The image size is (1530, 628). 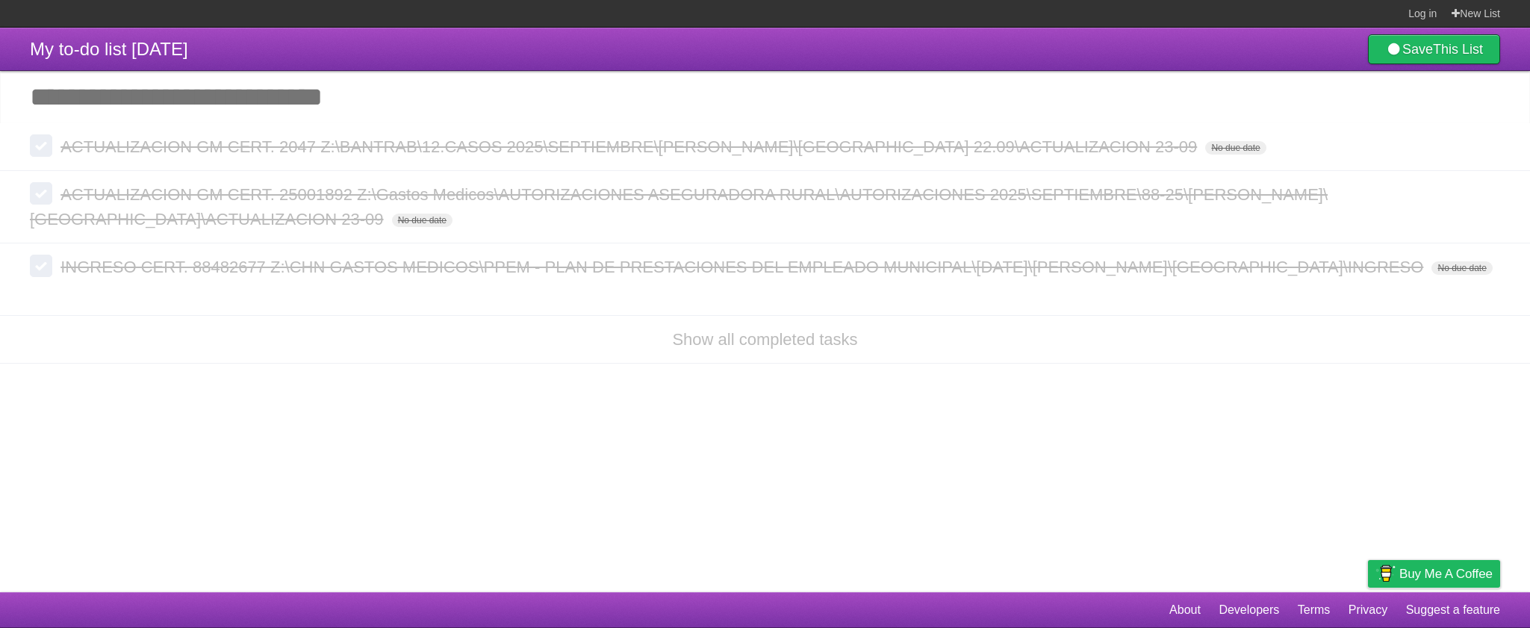 I want to click on b: This List, so click(x=1457, y=49).